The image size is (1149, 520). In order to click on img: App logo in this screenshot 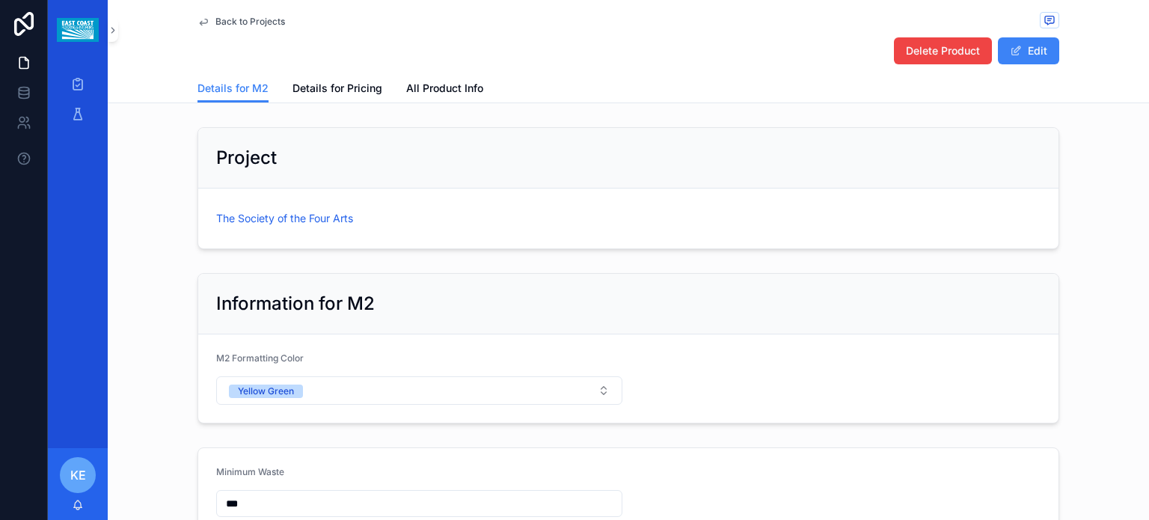, I will do `click(77, 30)`.